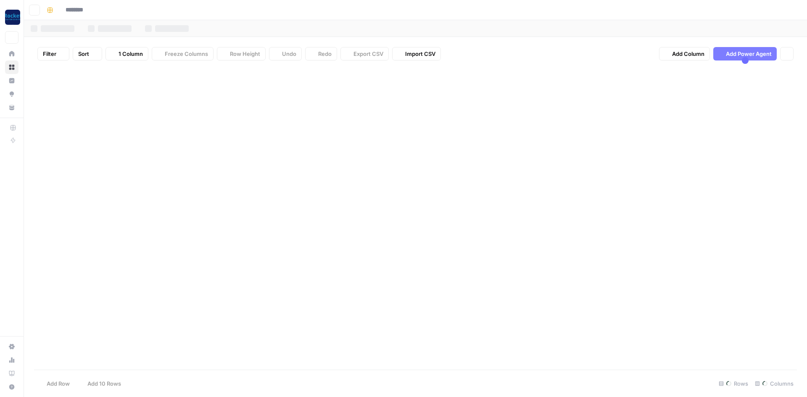  I want to click on span: Export CSV, so click(368, 54).